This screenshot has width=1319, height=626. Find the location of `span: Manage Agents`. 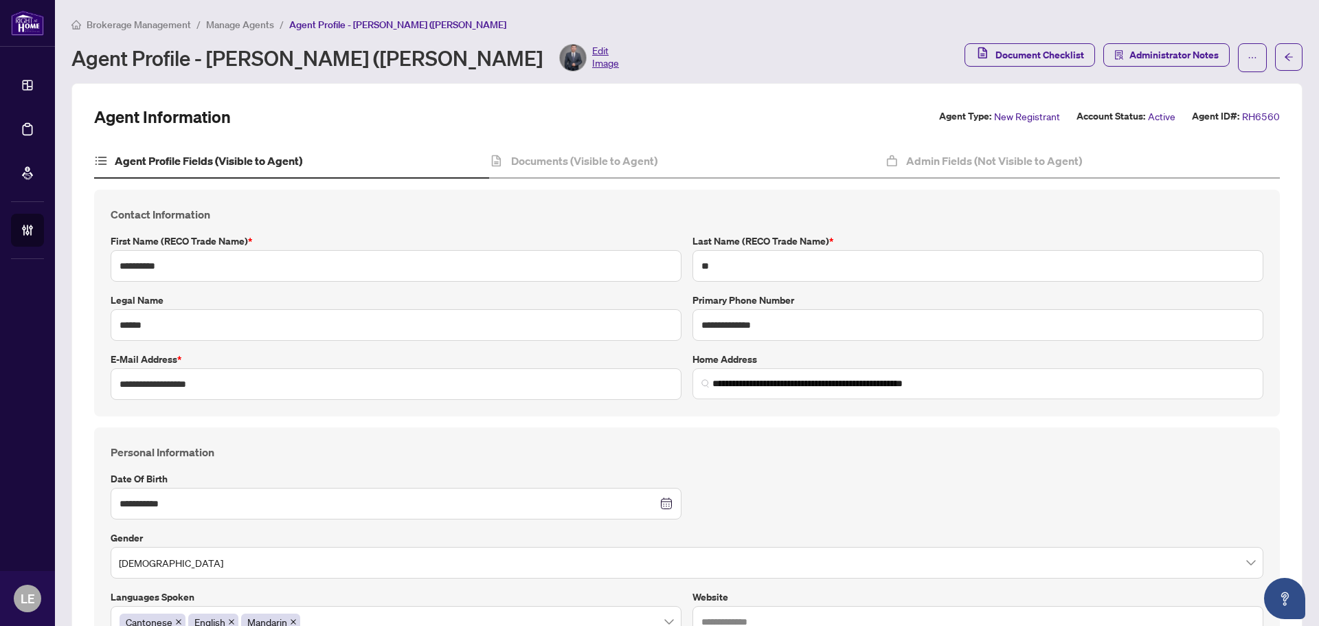

span: Manage Agents is located at coordinates (240, 25).